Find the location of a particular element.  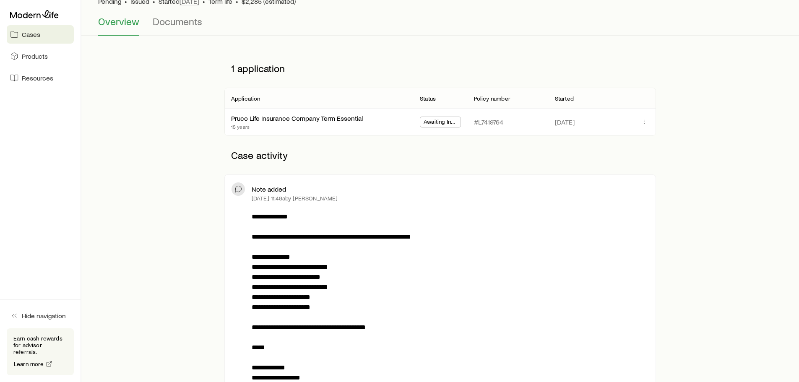

span: Awaiting In Force is located at coordinates (440, 122).